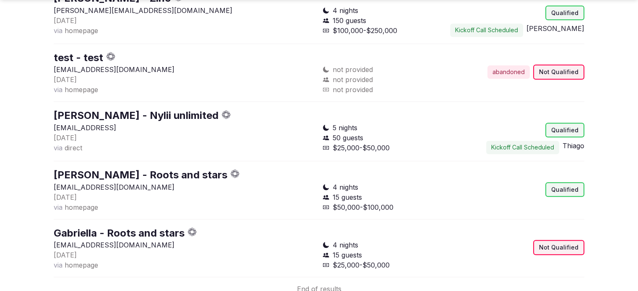 Image resolution: width=638 pixels, height=291 pixels. Describe the element at coordinates (345, 128) in the screenshot. I see `span: 5 nights` at that location.